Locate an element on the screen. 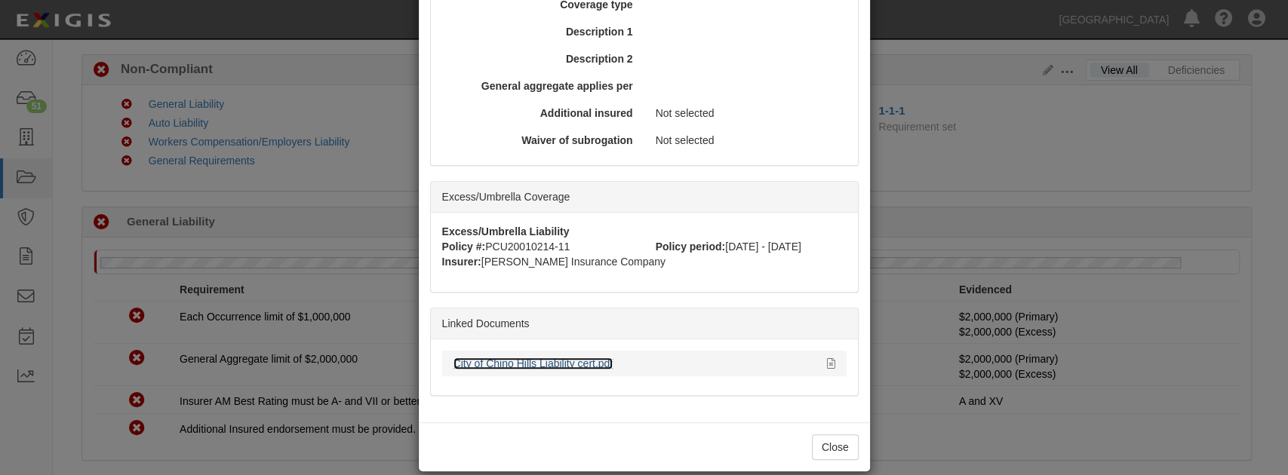  div: Excess/Umbrella Coverage is located at coordinates (644, 197).